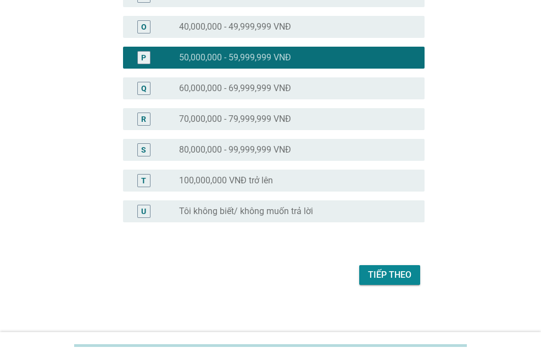 The width and height of the screenshot is (541, 359). I want to click on label: 70,000,000 - 79,999,999 VNĐ, so click(235, 119).